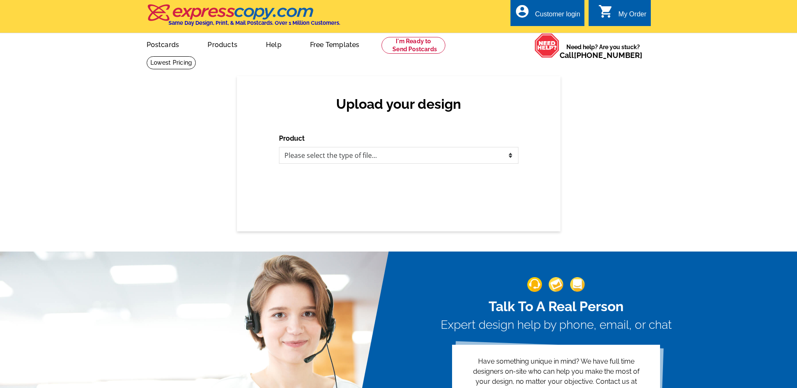 This screenshot has height=388, width=797. What do you see at coordinates (556, 307) in the screenshot?
I see `h2: Talk To A Real Person` at bounding box center [556, 307].